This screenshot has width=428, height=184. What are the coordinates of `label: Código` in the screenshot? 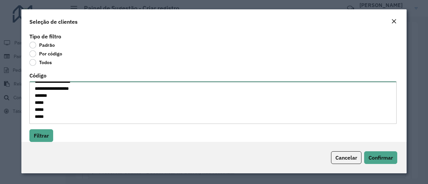 It's located at (38, 75).